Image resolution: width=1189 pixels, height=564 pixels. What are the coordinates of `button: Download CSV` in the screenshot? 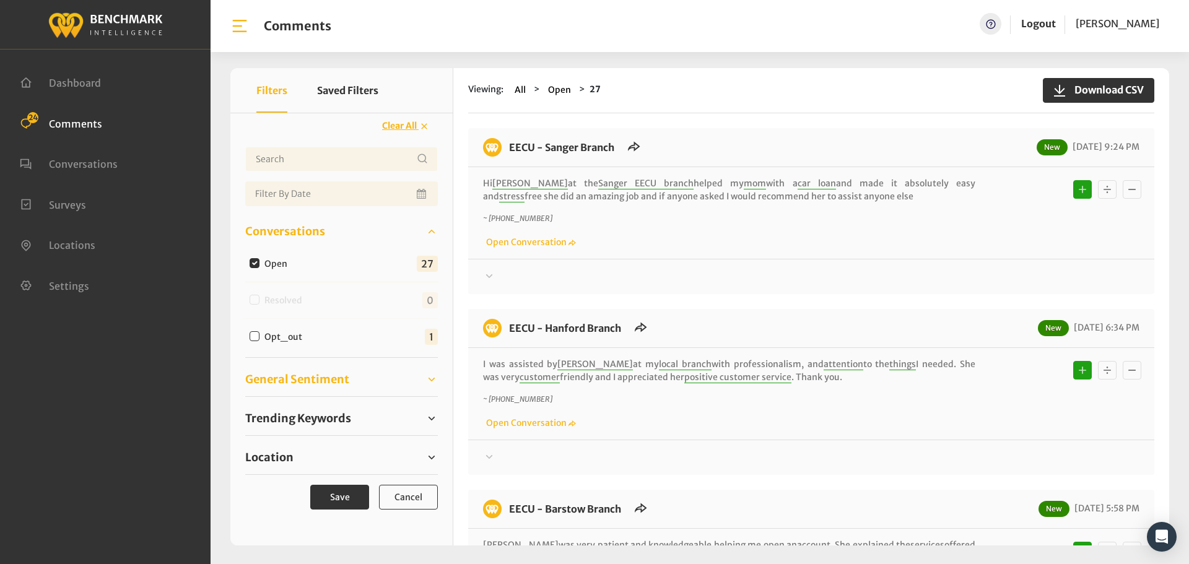 It's located at (1098, 90).